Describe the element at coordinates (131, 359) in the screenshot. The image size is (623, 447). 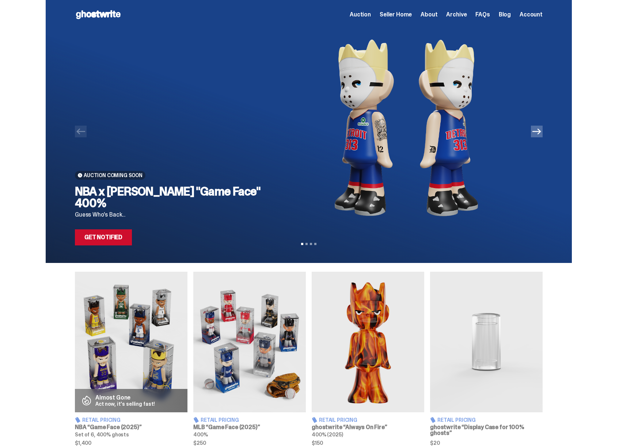
I see `a: Game Face (2025) Almost Gone Act now, it's selling fast! Retail Pricing` at that location.